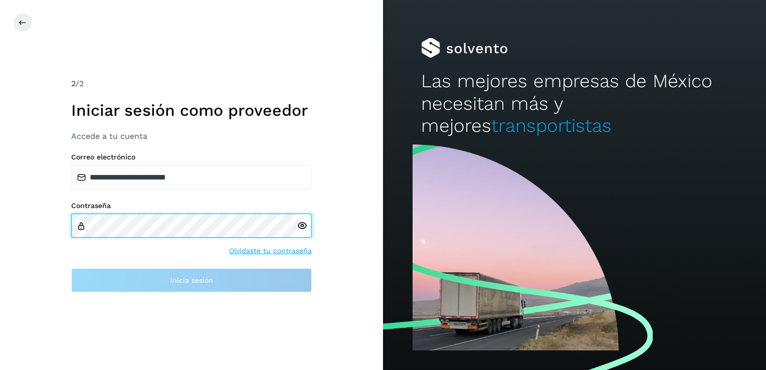  I want to click on label: Correo electrónico, so click(192, 157).